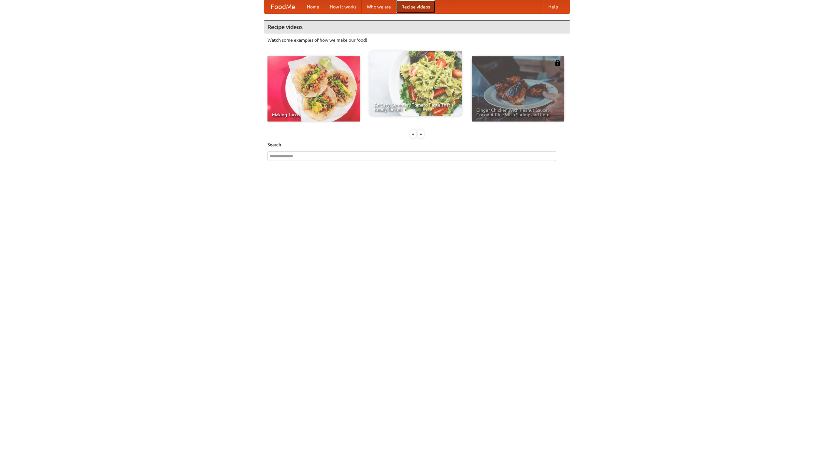 Image resolution: width=834 pixels, height=461 pixels. What do you see at coordinates (417, 27) in the screenshot?
I see `h4: Recipe videos` at bounding box center [417, 27].